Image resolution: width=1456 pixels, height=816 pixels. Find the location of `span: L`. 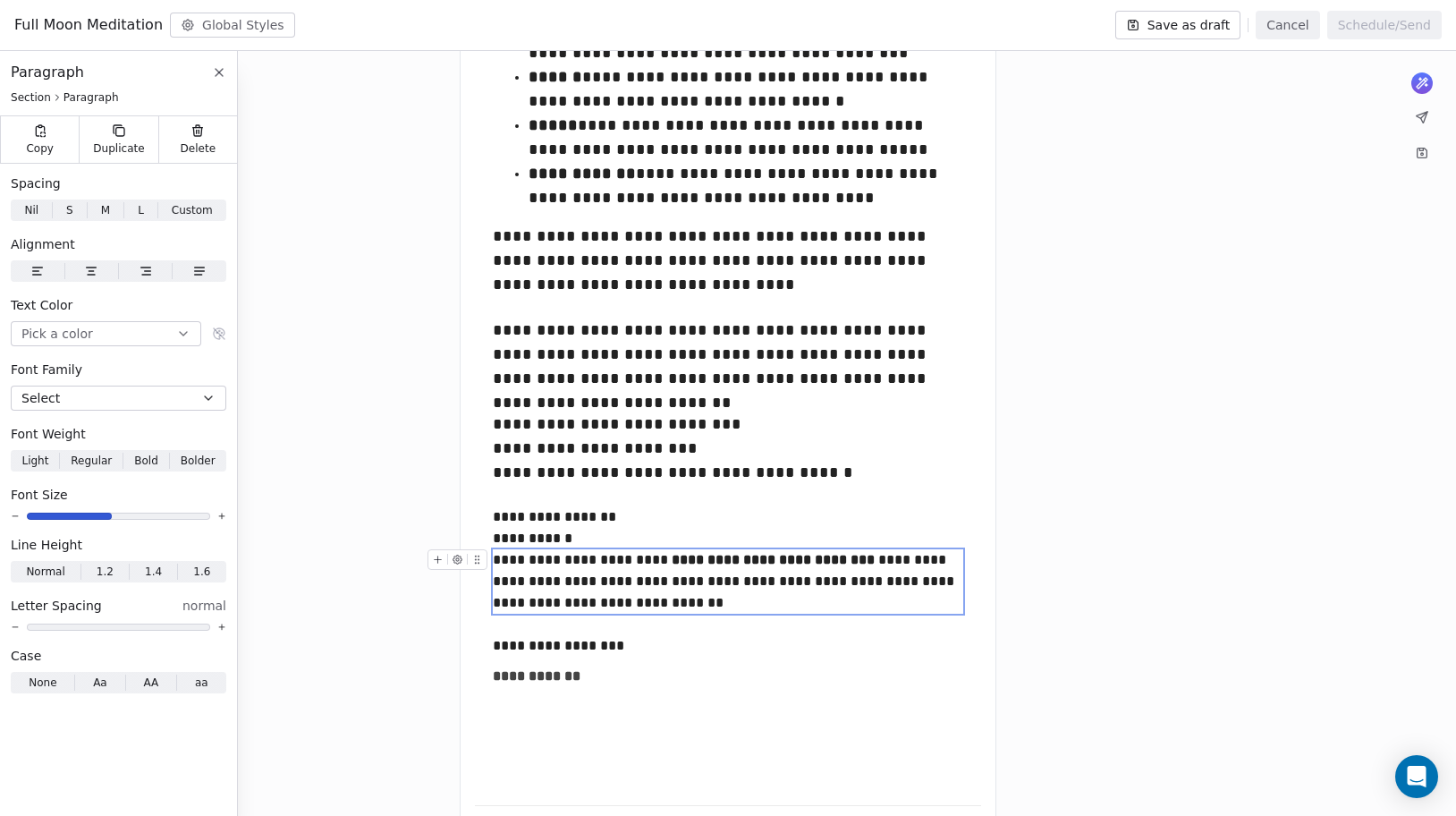

span: L is located at coordinates (140, 210).